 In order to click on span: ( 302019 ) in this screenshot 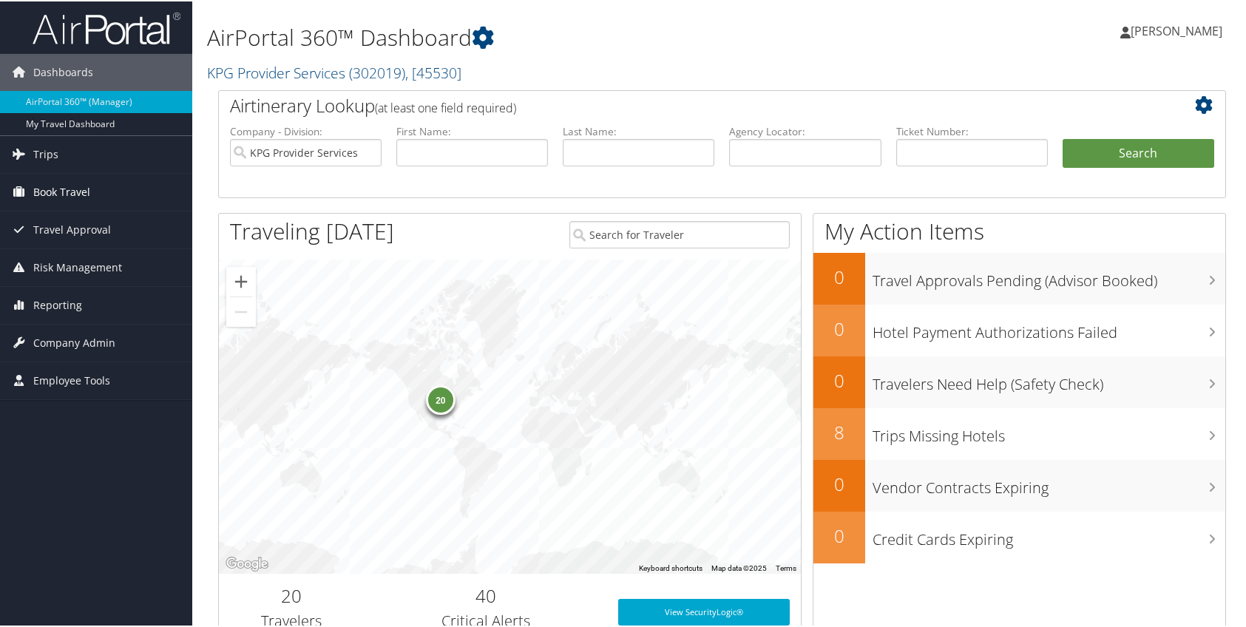, I will do `click(377, 71)`.